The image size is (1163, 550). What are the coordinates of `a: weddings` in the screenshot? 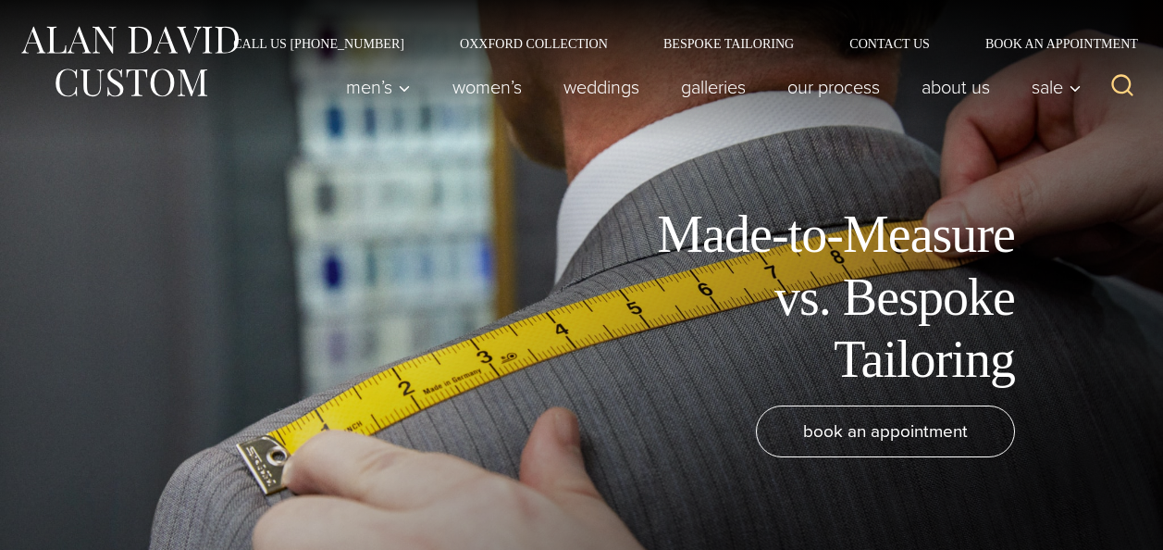 It's located at (601, 87).